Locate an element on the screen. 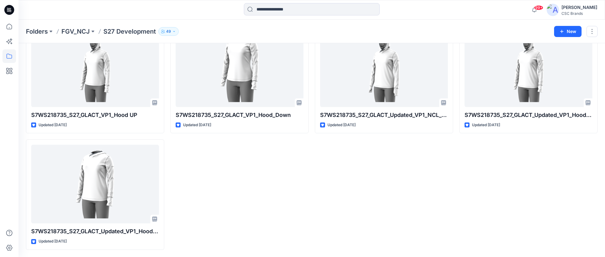 The width and height of the screenshot is (605, 257). a: FGV_NCJ is located at coordinates (76, 31).